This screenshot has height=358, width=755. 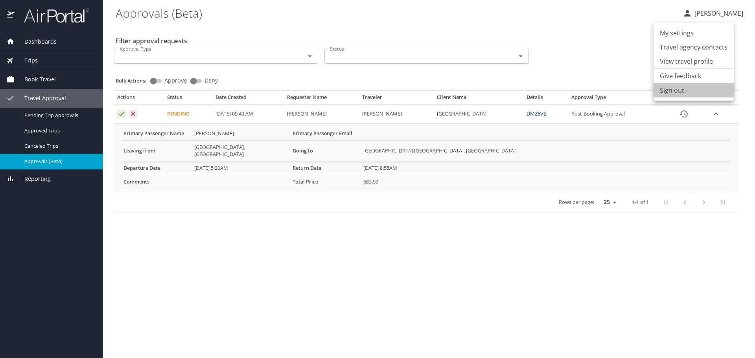 What do you see at coordinates (693, 47) in the screenshot?
I see `a: Travel agency contacts` at bounding box center [693, 47].